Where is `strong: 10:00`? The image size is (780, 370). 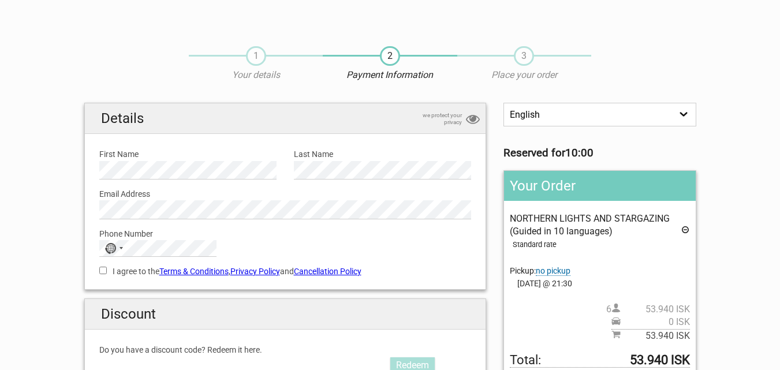
strong: 10:00 is located at coordinates (579, 153).